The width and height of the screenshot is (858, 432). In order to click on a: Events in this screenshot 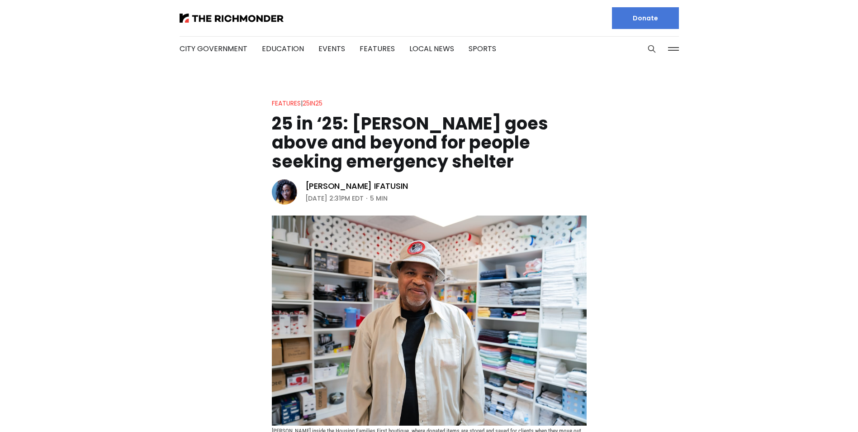, I will do `click(332, 48)`.